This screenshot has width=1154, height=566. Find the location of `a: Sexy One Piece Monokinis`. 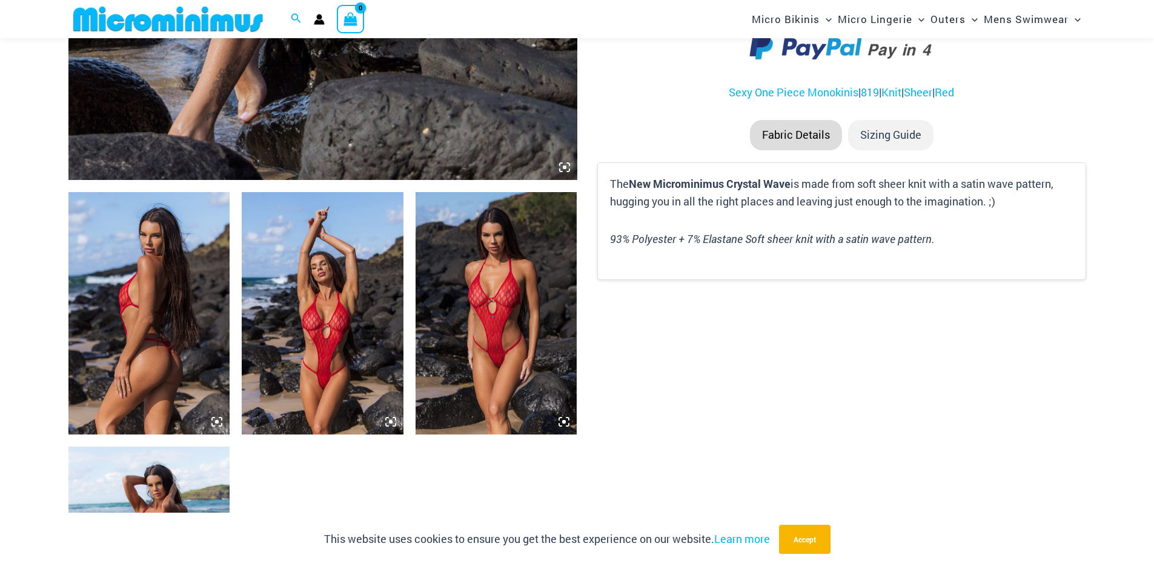

a: Sexy One Piece Monokinis is located at coordinates (793, 92).